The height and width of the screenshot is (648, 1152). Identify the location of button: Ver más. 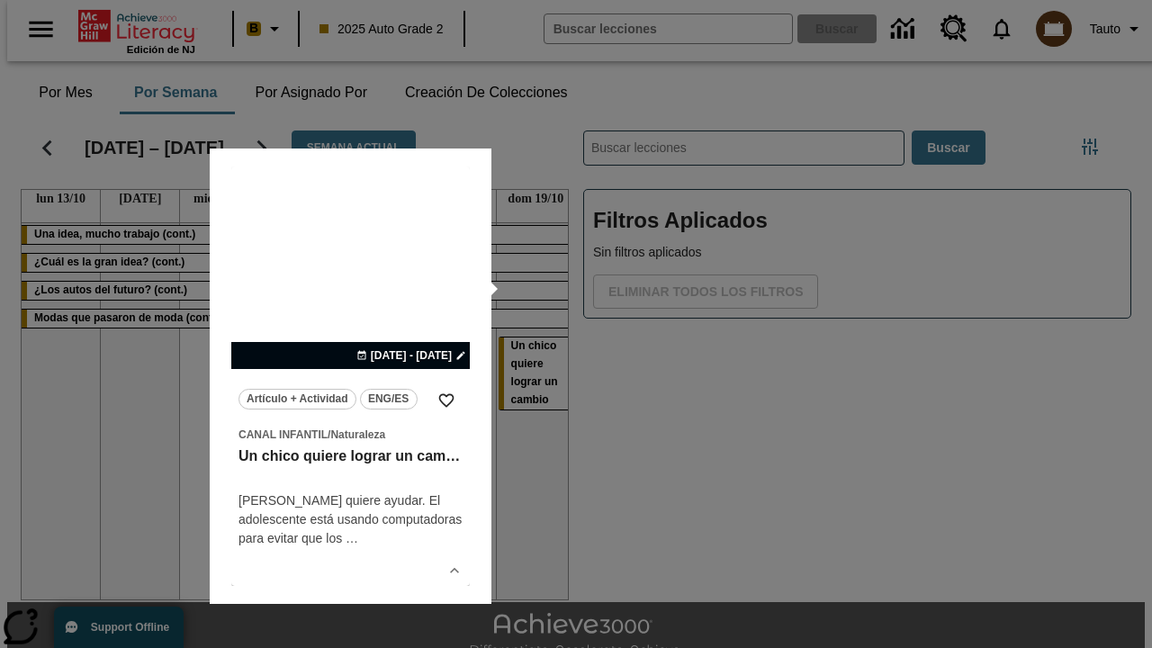
(455, 571).